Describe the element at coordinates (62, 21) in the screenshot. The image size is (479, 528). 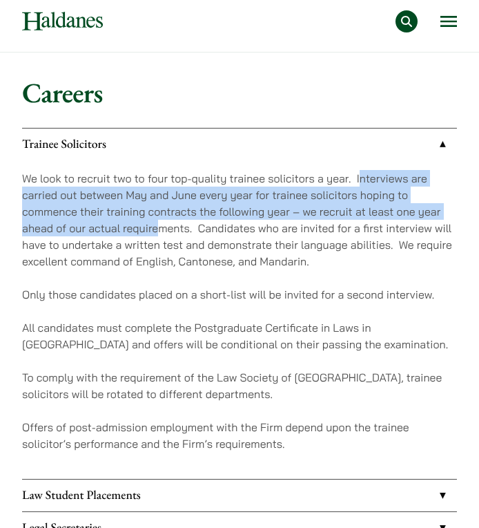
I see `img: Logo of Haldanes` at that location.